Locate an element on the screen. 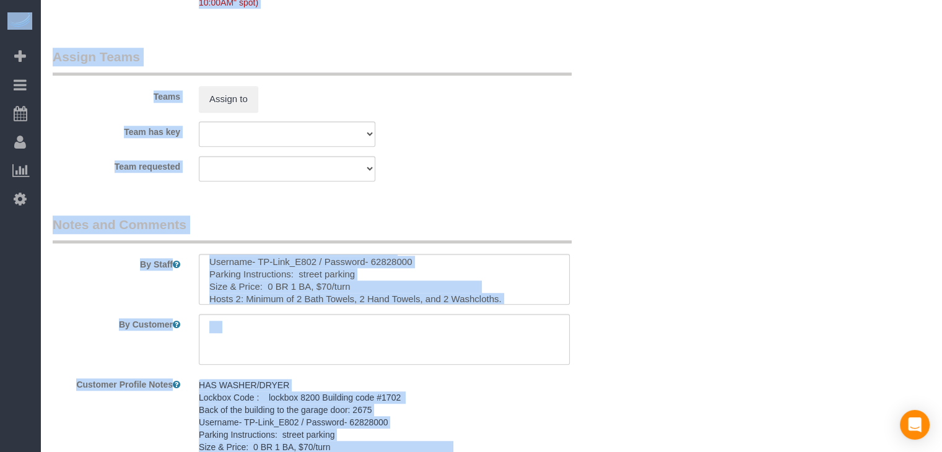 The image size is (942, 452). label: Team requested is located at coordinates (116, 164).